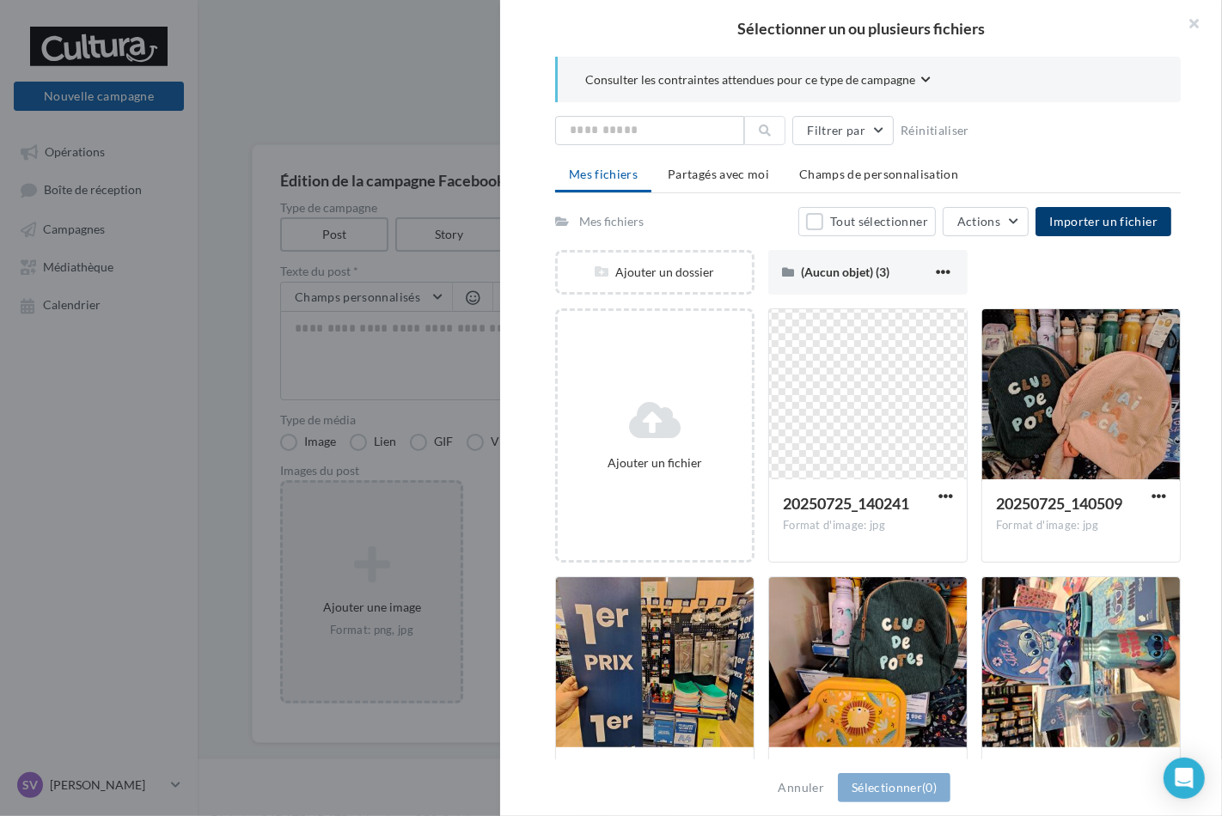 This screenshot has height=816, width=1222. What do you see at coordinates (861, 28) in the screenshot?
I see `h2: Sélectionner un ou plusieurs fichiers` at bounding box center [861, 28].